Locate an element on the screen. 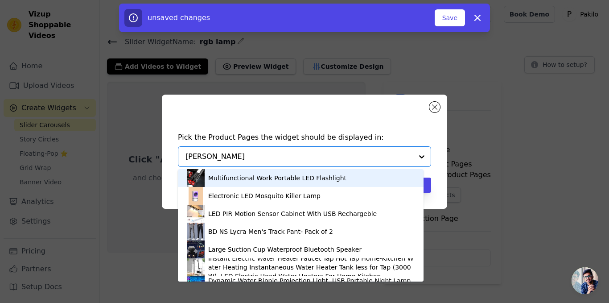  div: Open chat is located at coordinates (585, 280).